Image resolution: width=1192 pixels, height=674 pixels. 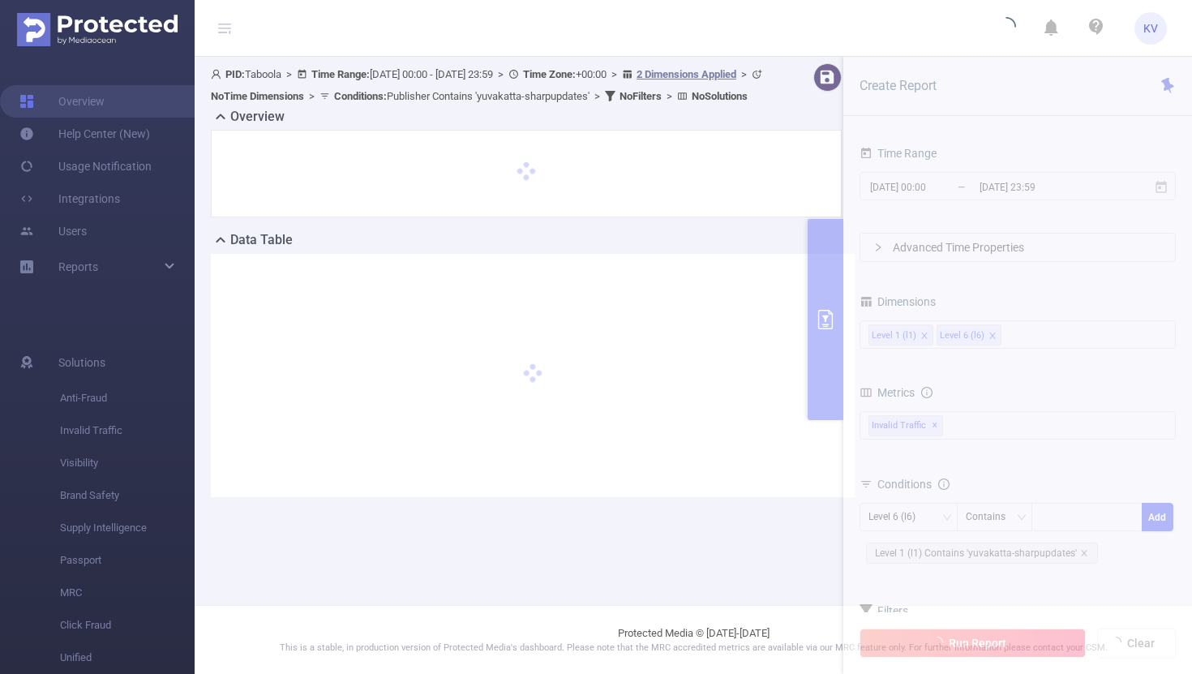 I want to click on b: No Solutions, so click(x=719, y=96).